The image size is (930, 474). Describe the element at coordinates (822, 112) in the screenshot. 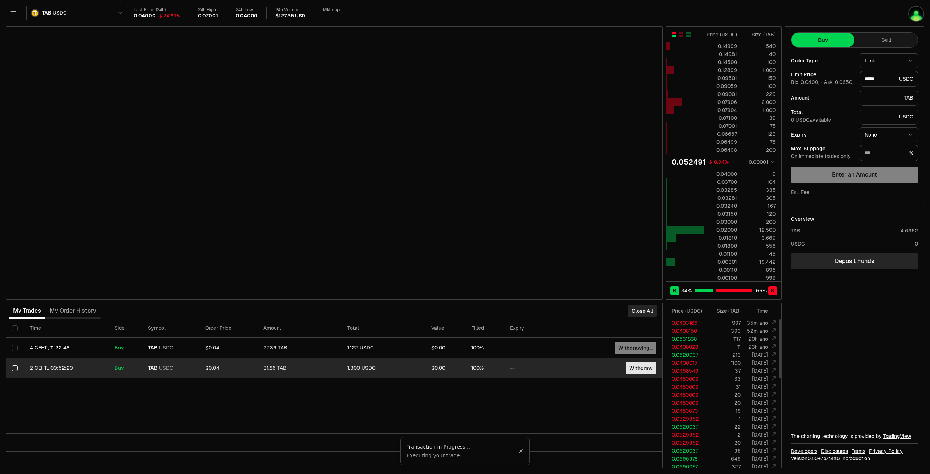

I see `div: Total` at that location.